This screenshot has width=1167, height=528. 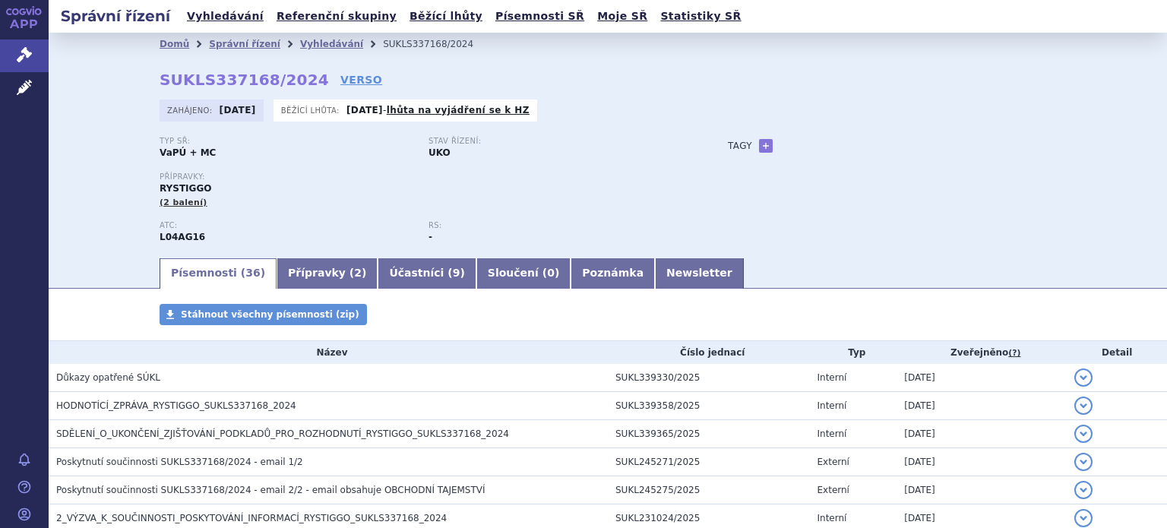 I want to click on span: Zahájeno:, so click(x=191, y=110).